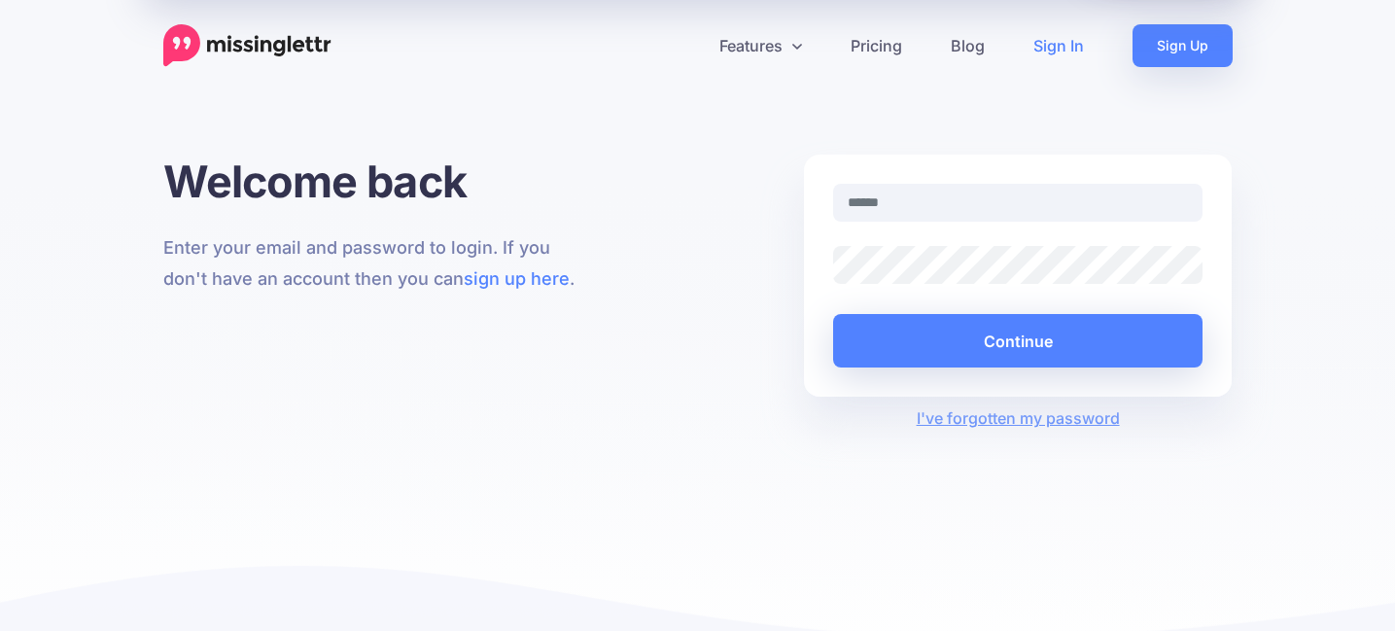  Describe the element at coordinates (377, 263) in the screenshot. I see `p: Enter your email and password to login. If you don't have an account then you can .` at that location.